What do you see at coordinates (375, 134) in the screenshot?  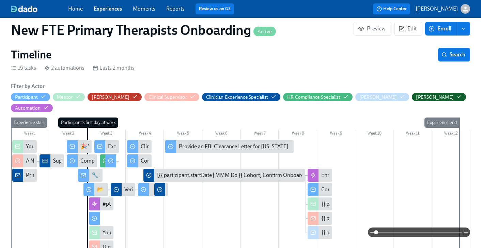 I see `div: Week 10` at bounding box center [375, 134].